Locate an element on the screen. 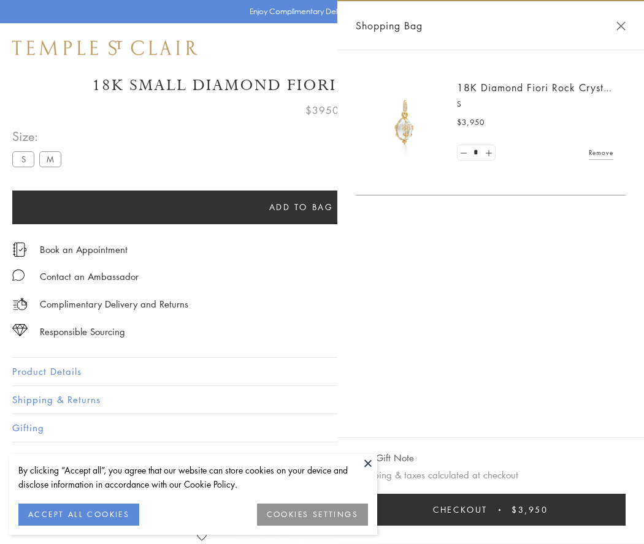  img: Temple St. Clair is located at coordinates (105, 48).